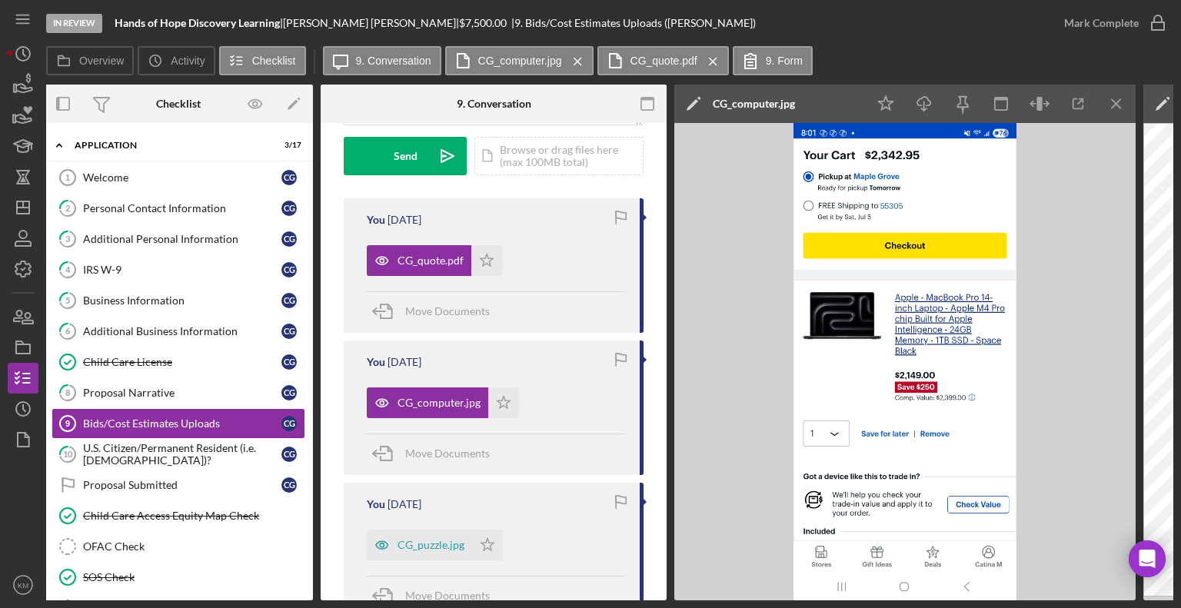  What do you see at coordinates (194, 577) in the screenshot?
I see `div: SOS Check` at bounding box center [194, 577].